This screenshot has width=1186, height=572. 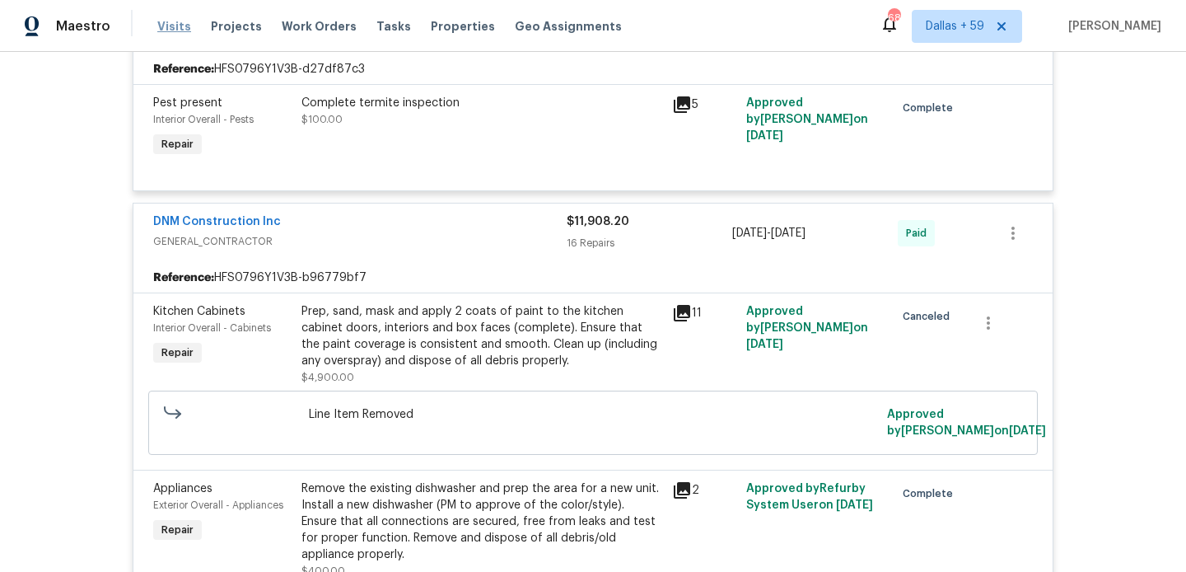 What do you see at coordinates (322, 119) in the screenshot?
I see `span: $100.00` at bounding box center [322, 119].